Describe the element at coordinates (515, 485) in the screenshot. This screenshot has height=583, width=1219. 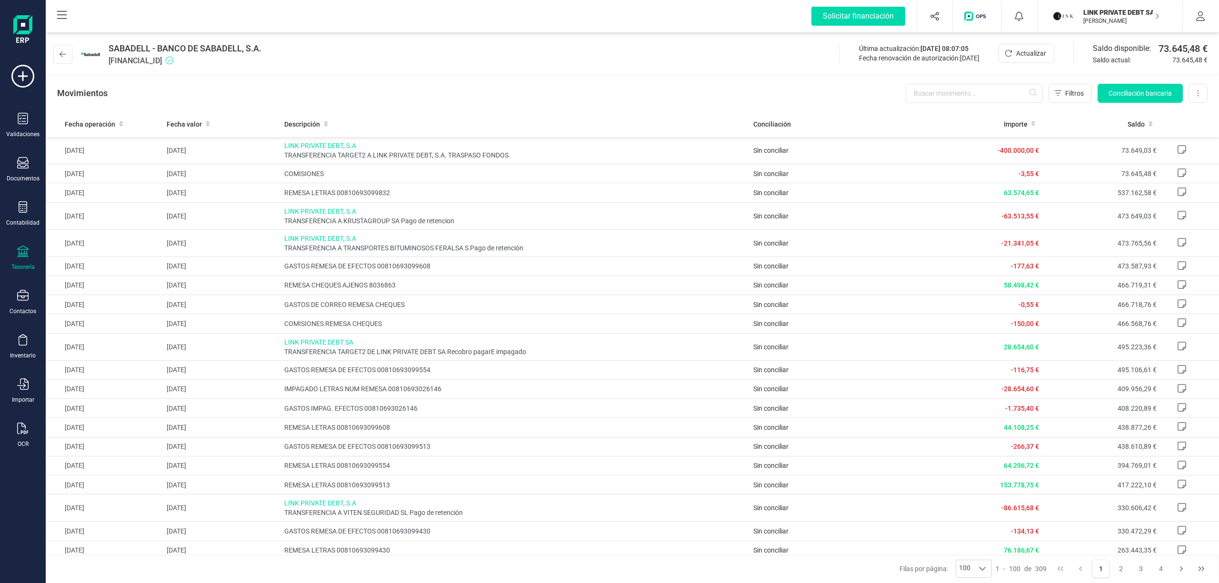
I see `span: REMESA LETRAS 00810693099513` at that location.